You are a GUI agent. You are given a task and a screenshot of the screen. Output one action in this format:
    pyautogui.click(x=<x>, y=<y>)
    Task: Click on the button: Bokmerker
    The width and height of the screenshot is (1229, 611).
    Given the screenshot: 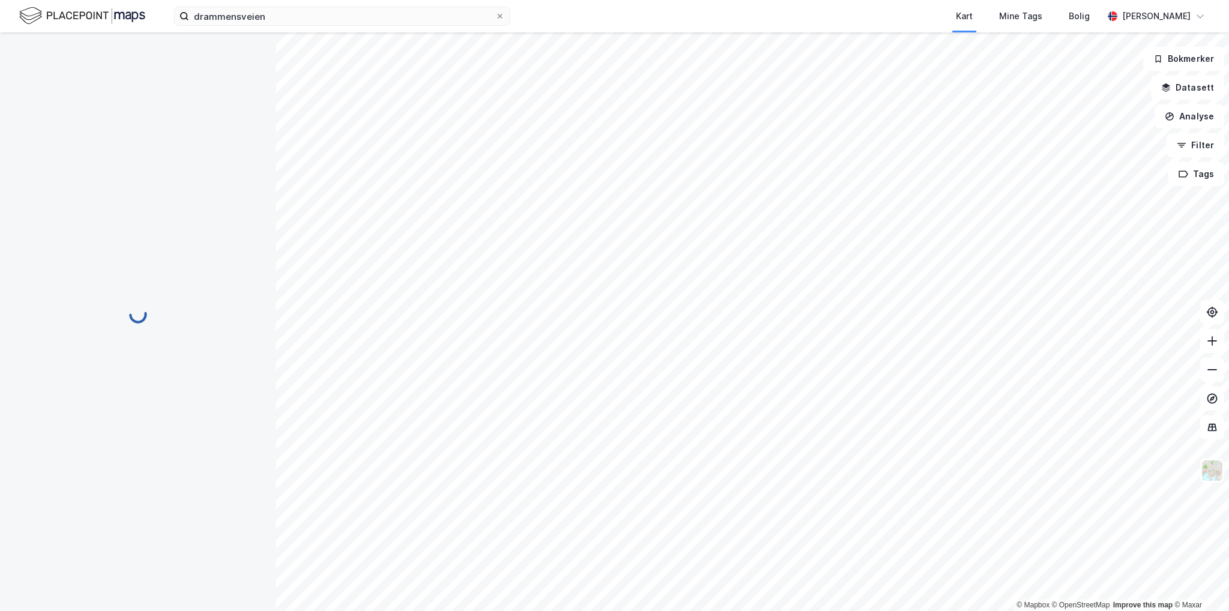 What is the action you would take?
    pyautogui.click(x=1184, y=59)
    